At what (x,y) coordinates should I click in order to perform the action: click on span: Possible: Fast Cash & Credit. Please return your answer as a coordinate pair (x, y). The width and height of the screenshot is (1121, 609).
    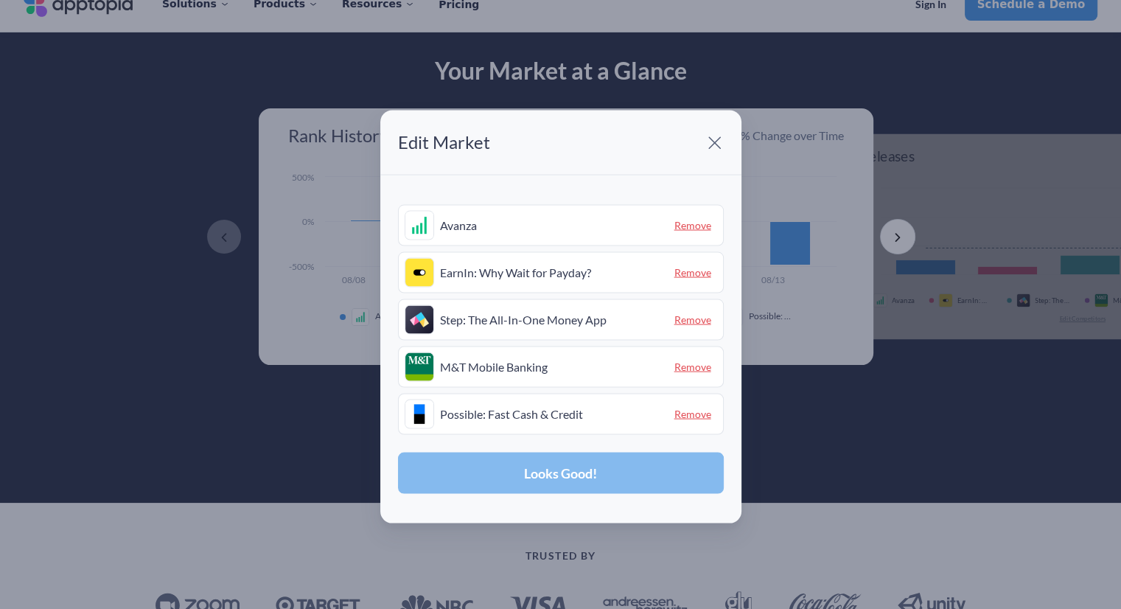
    Looking at the image, I should click on (551, 413).